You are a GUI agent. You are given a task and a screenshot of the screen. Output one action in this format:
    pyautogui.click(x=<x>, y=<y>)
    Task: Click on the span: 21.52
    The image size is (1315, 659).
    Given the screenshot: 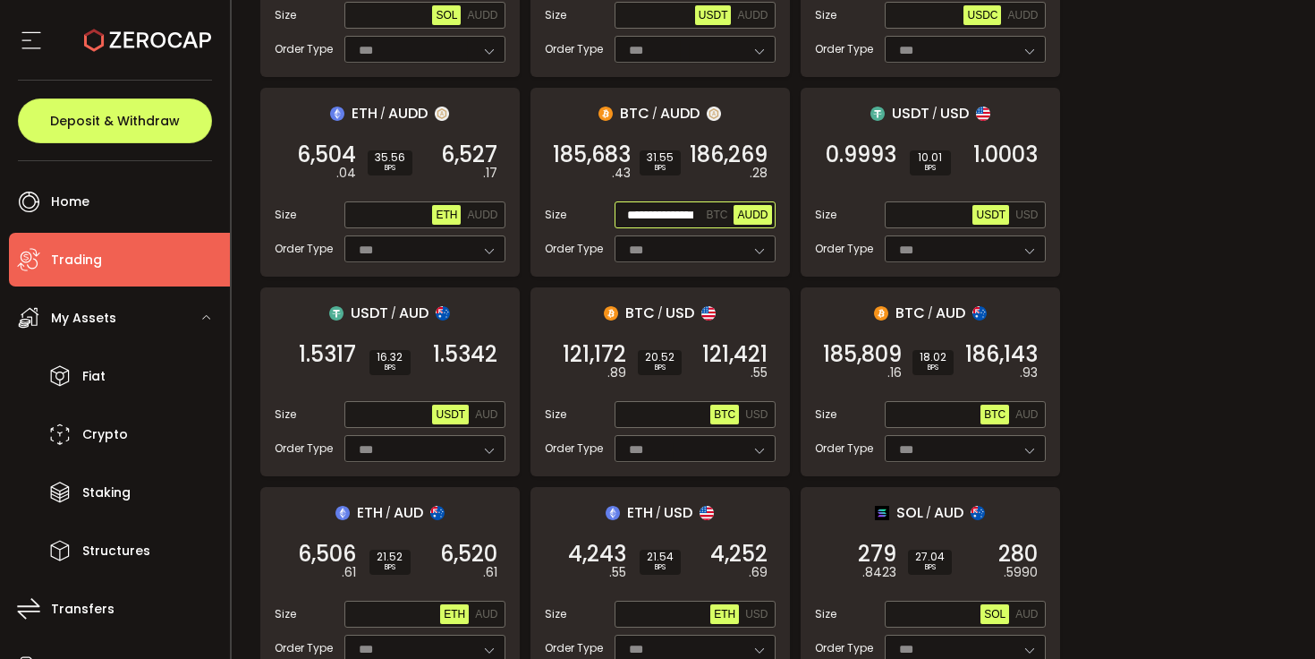 What is the action you would take?
    pyautogui.click(x=390, y=557)
    